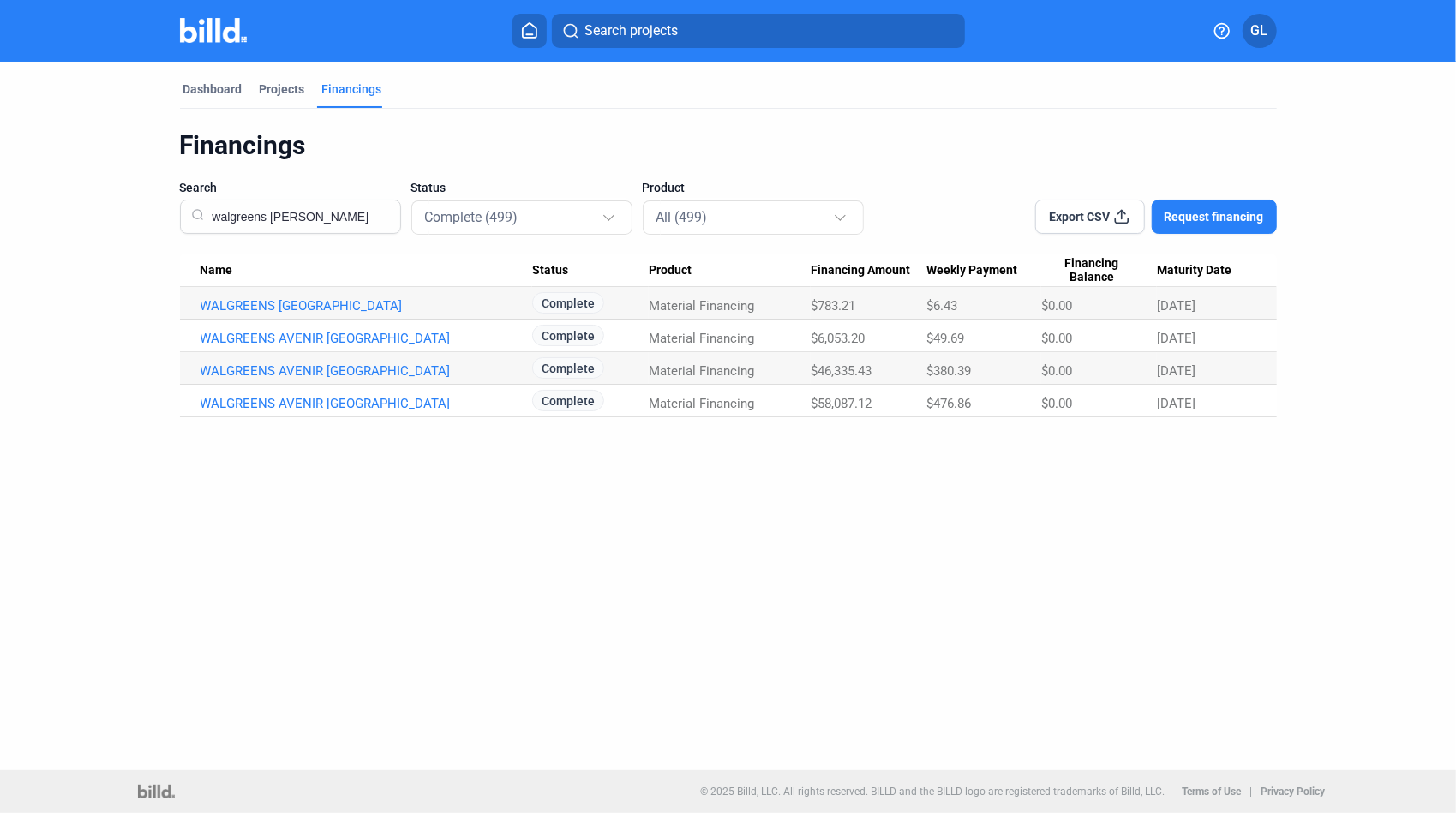  Describe the element at coordinates (949, 404) in the screenshot. I see `span: $476.86` at that location.